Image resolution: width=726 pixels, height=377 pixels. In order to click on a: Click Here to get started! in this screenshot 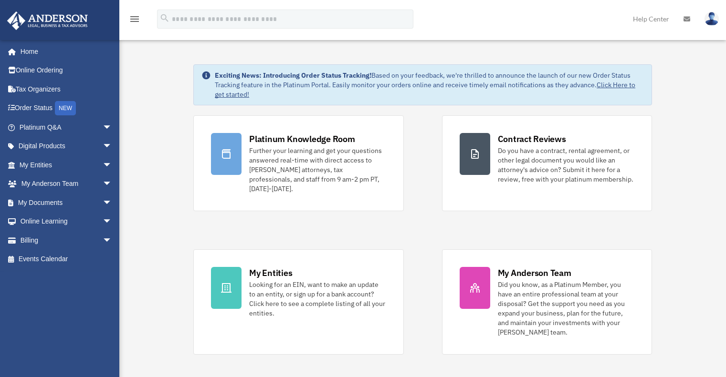, I will do `click(425, 90)`.